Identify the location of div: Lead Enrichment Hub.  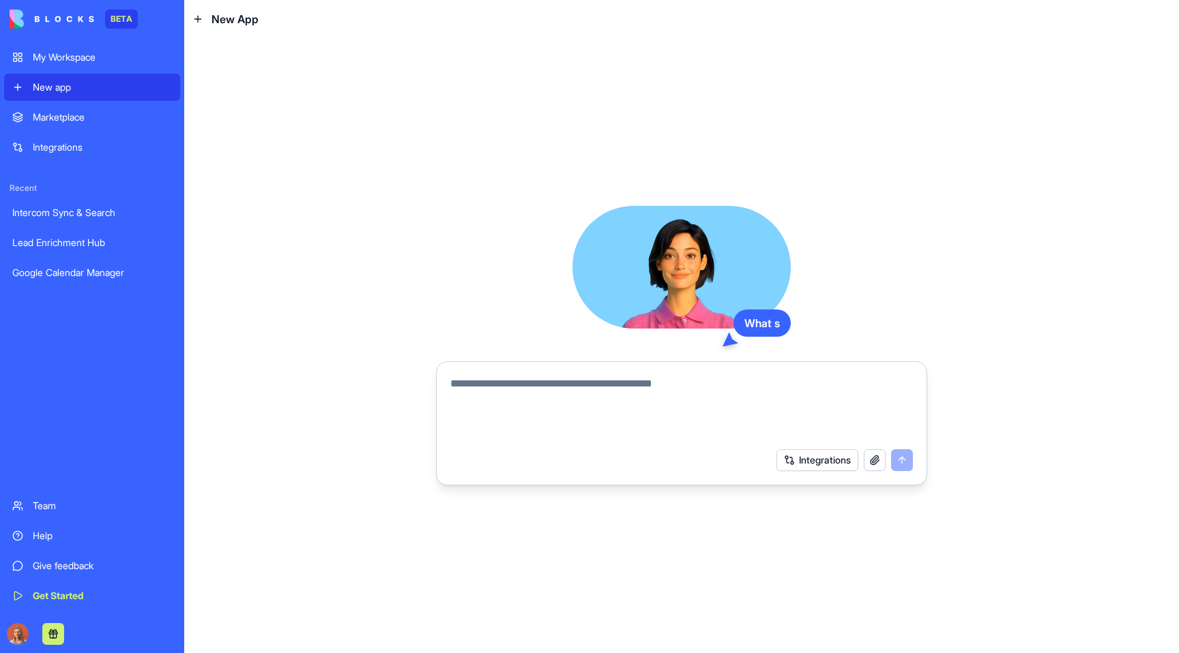
(92, 243).